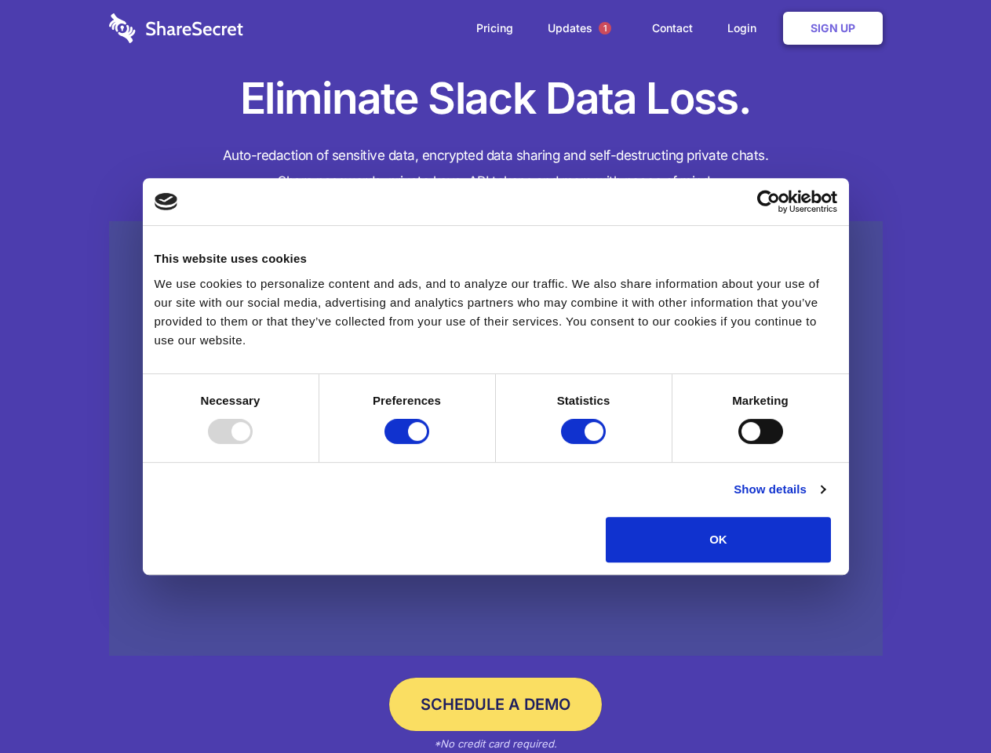 The width and height of the screenshot is (991, 753). What do you see at coordinates (496, 259) in the screenshot?
I see `div: This website uses cookies` at bounding box center [496, 259].